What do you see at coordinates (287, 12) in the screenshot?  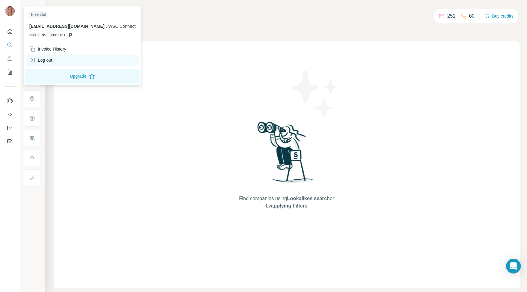 I see `h4: Search` at bounding box center [287, 12].